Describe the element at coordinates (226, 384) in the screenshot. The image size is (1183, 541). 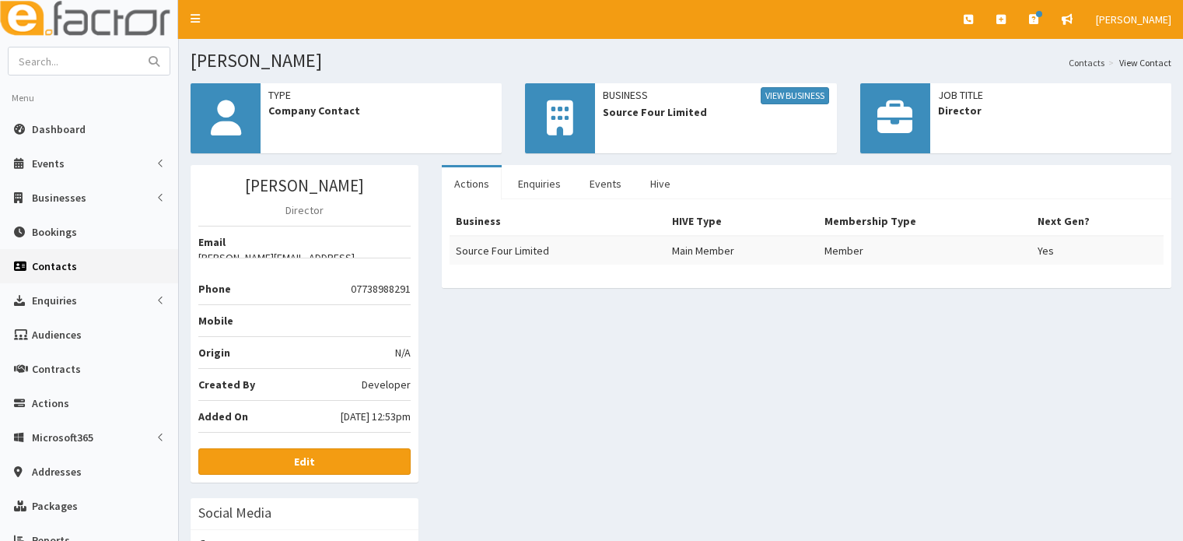
I see `b: Created By` at that location.